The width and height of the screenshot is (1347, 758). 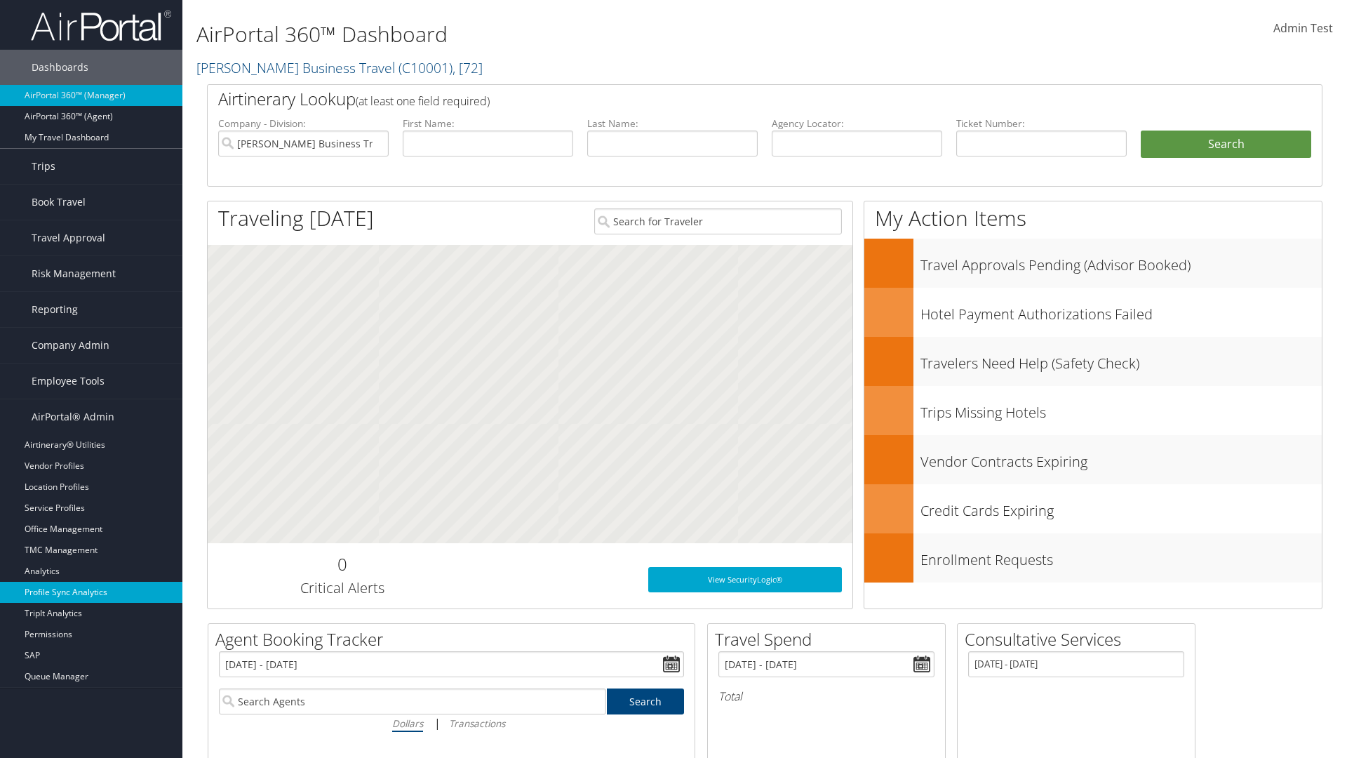 I want to click on h3: Enrollment Requests, so click(x=1121, y=556).